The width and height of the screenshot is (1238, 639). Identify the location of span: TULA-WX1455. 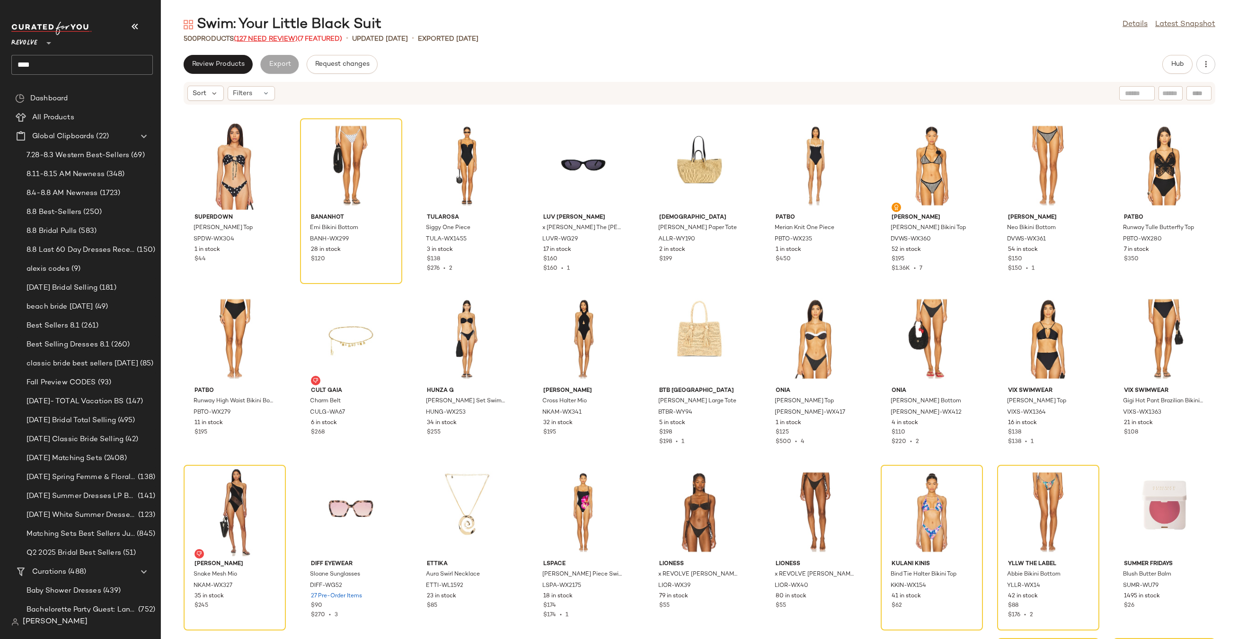
(446, 239).